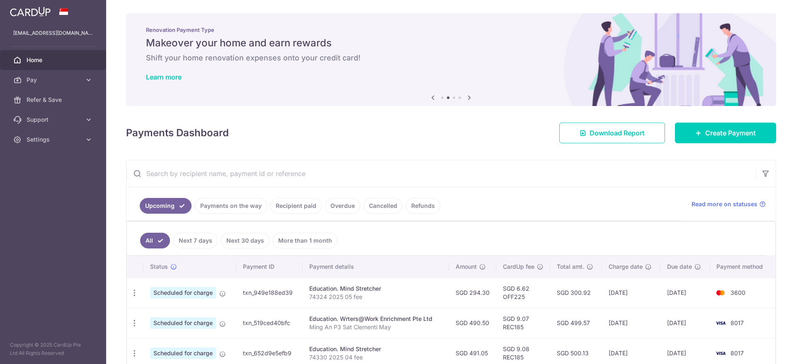  Describe the element at coordinates (54, 120) in the screenshot. I see `span: Support` at that location.